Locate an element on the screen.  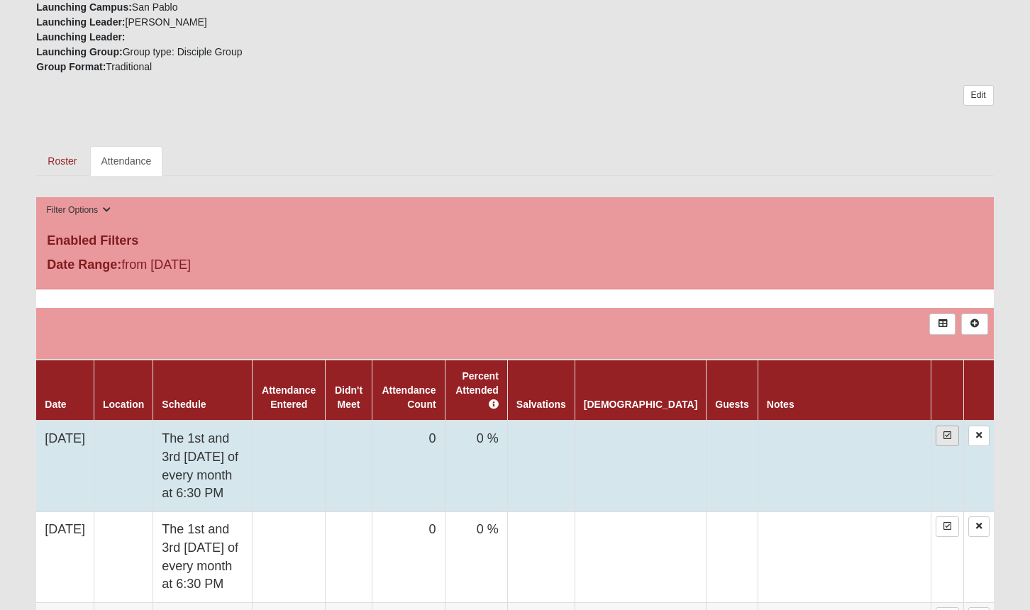
a: Percent Attended is located at coordinates (477, 390).